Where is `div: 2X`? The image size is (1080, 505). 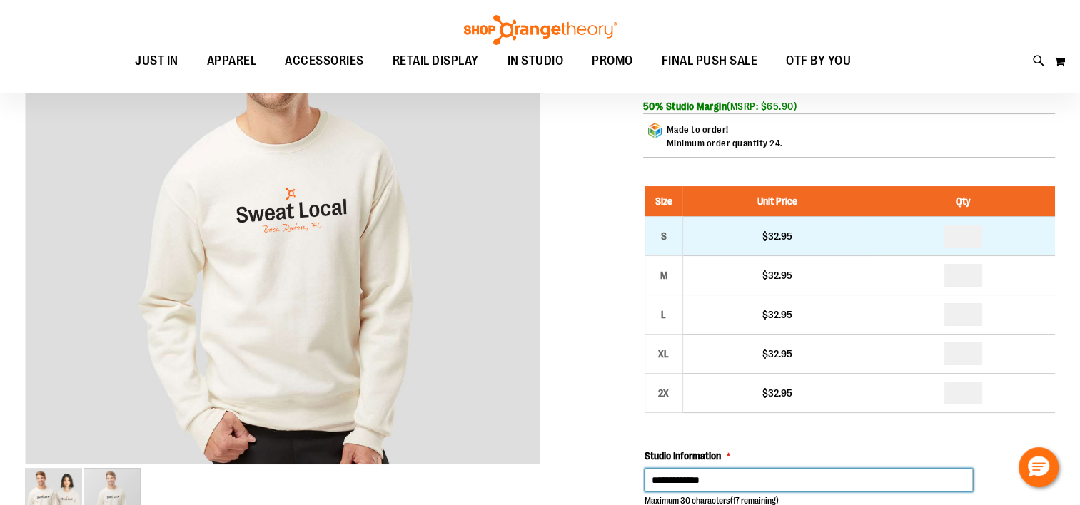
div: 2X is located at coordinates (664, 393).